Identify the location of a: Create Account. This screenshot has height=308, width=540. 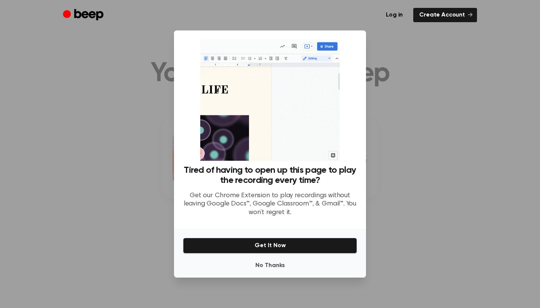
(445, 15).